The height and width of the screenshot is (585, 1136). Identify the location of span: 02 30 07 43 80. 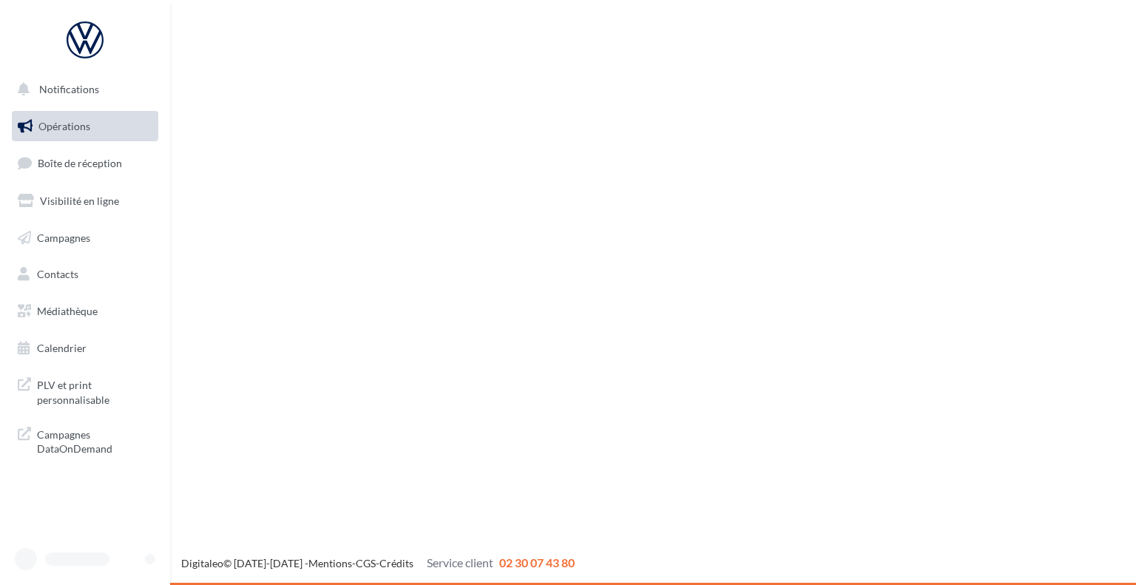
(537, 562).